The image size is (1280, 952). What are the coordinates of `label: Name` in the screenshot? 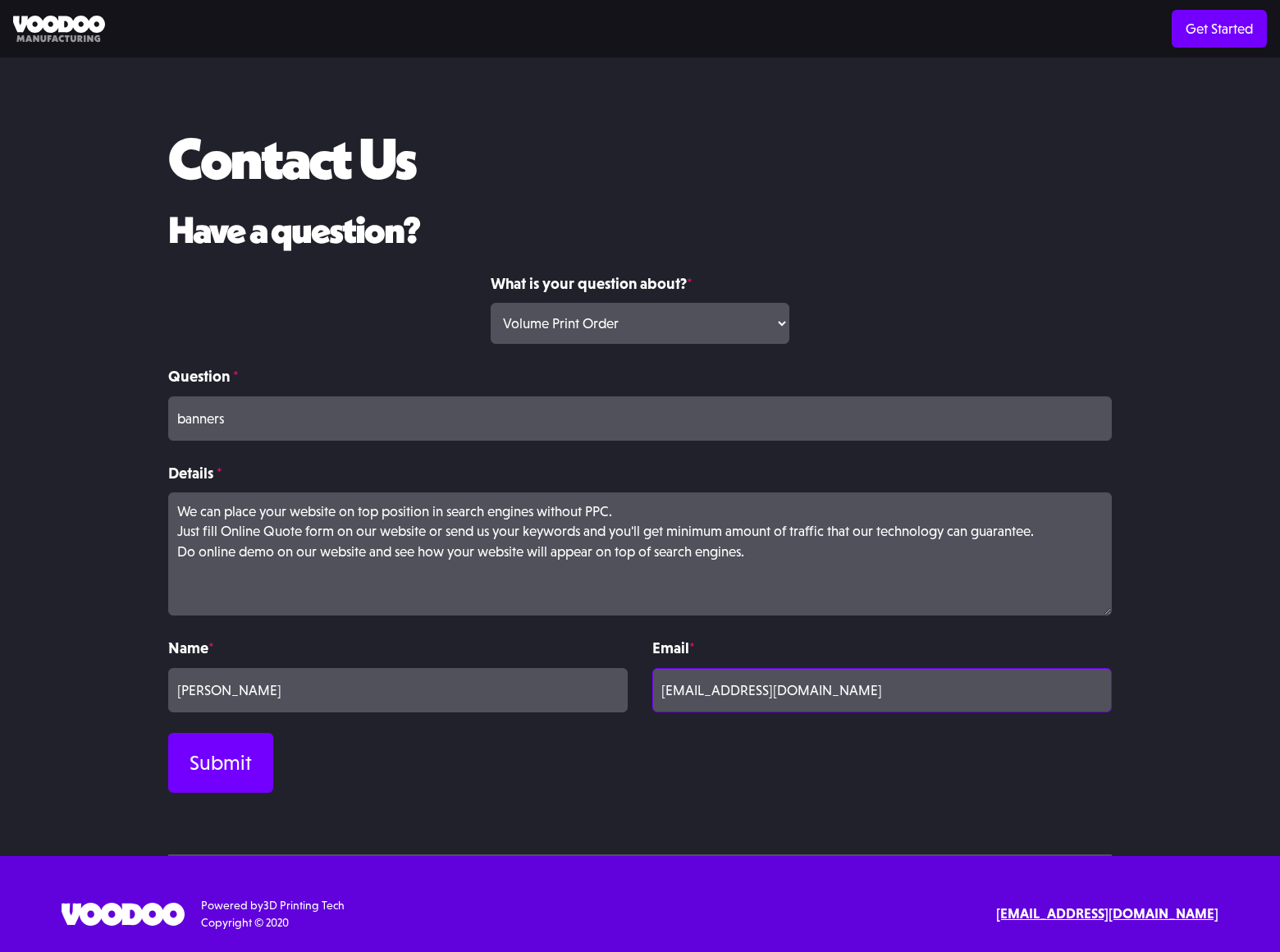 It's located at (398, 648).